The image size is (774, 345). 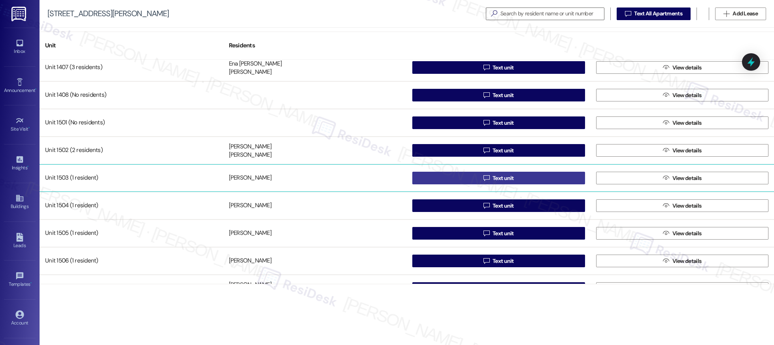 I want to click on span: Add Lease, so click(x=745, y=13).